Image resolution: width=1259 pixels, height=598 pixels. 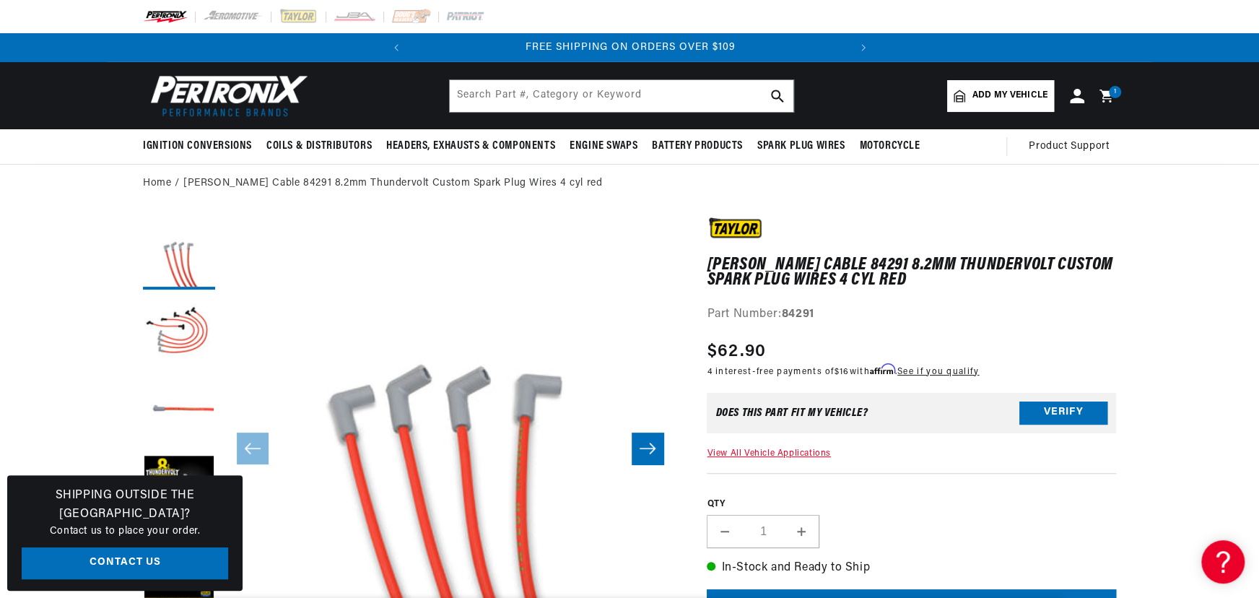 What do you see at coordinates (1064, 413) in the screenshot?
I see `button: Verify` at bounding box center [1064, 413].